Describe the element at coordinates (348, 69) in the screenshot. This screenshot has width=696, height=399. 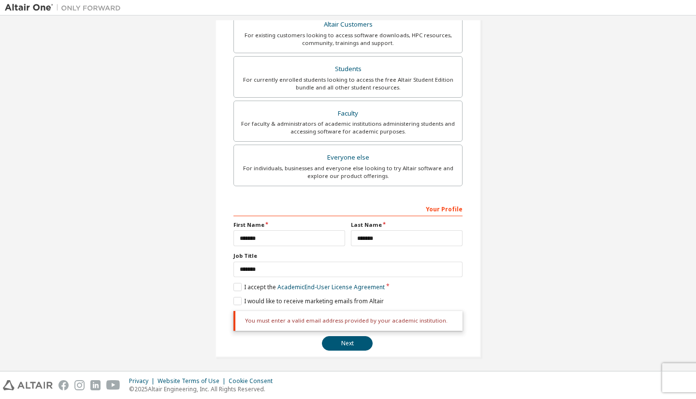
I see `div: Students` at that location.